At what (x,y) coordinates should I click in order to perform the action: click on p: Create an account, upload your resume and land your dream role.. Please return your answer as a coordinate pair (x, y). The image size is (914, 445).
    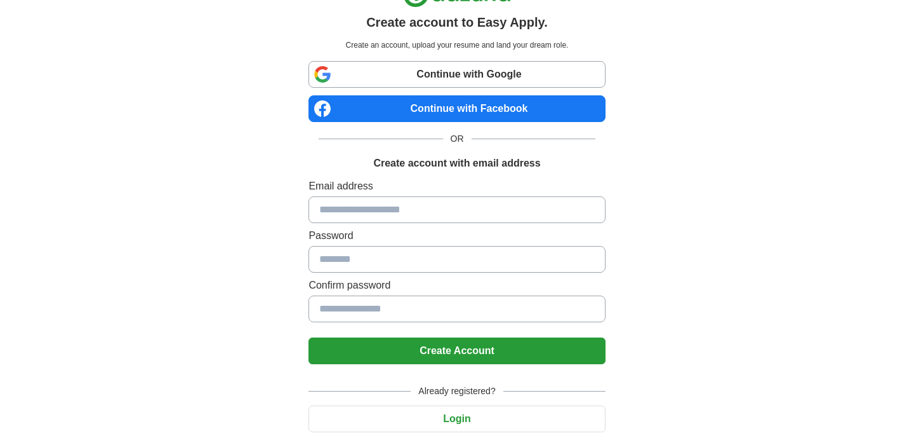
    Looking at the image, I should click on (457, 45).